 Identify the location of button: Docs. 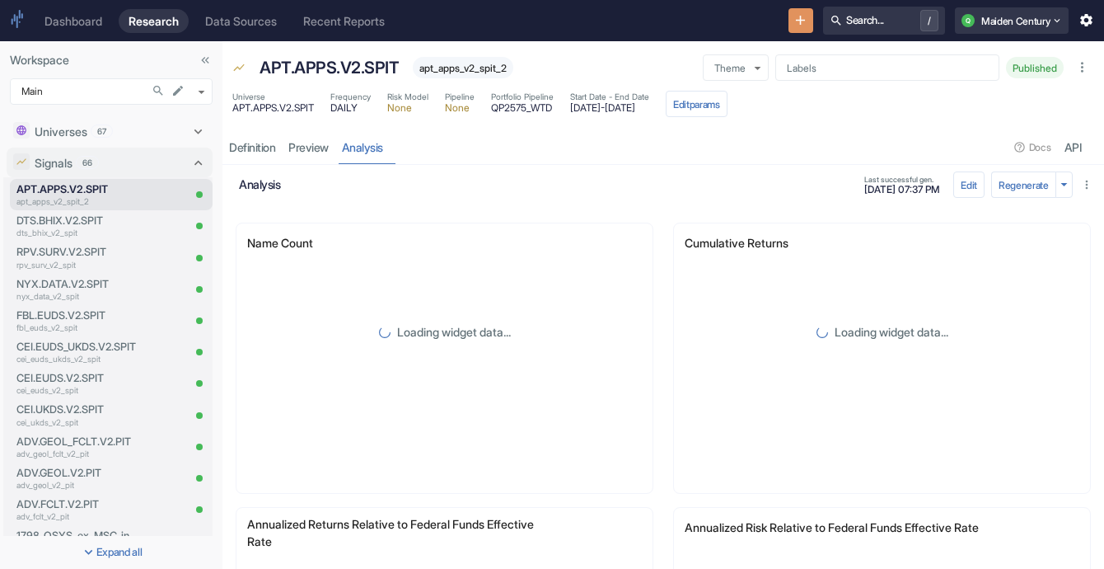
(1032, 147).